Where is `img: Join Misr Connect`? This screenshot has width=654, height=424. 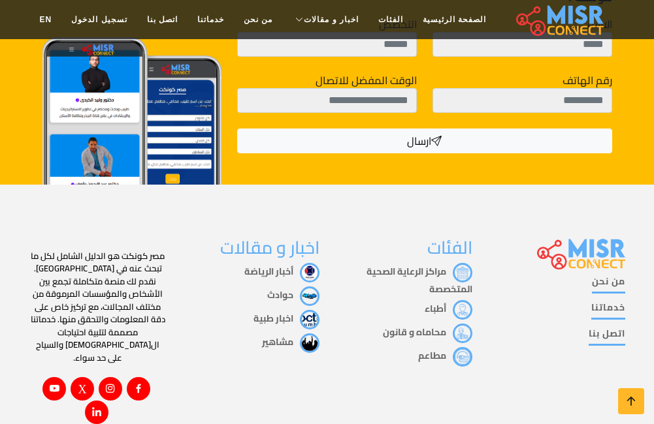
img: Join Misr Connect is located at coordinates (132, 121).